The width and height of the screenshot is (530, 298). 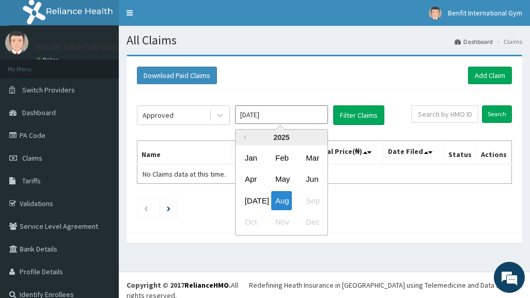 What do you see at coordinates (87, 46) in the screenshot?
I see `p: Benfit International Gym` at bounding box center [87, 46].